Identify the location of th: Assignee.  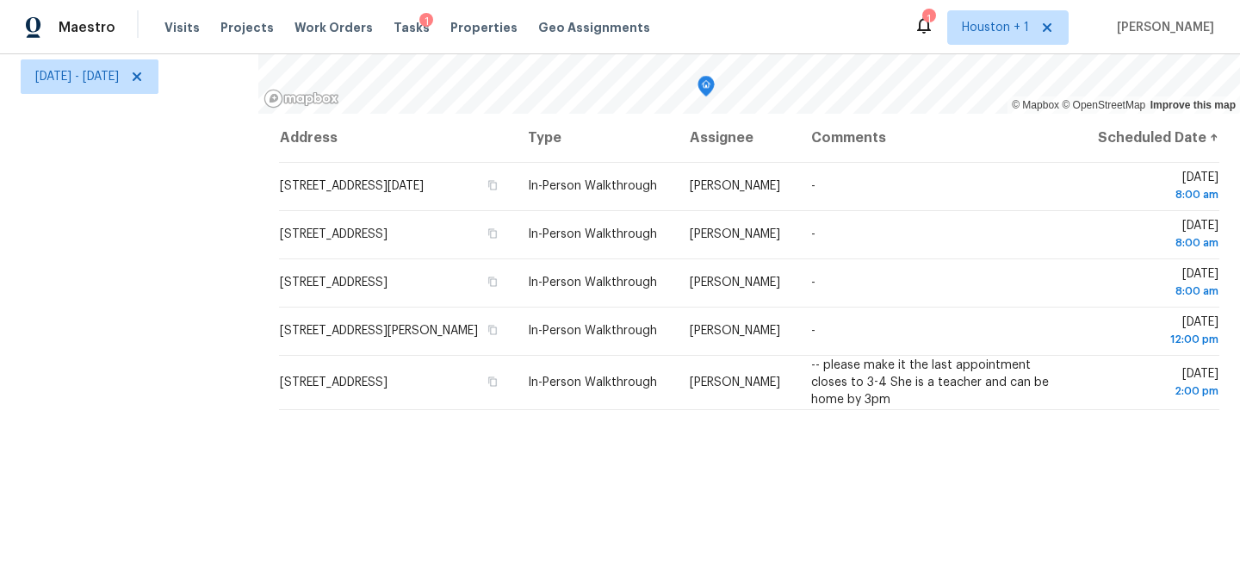
(736, 138).